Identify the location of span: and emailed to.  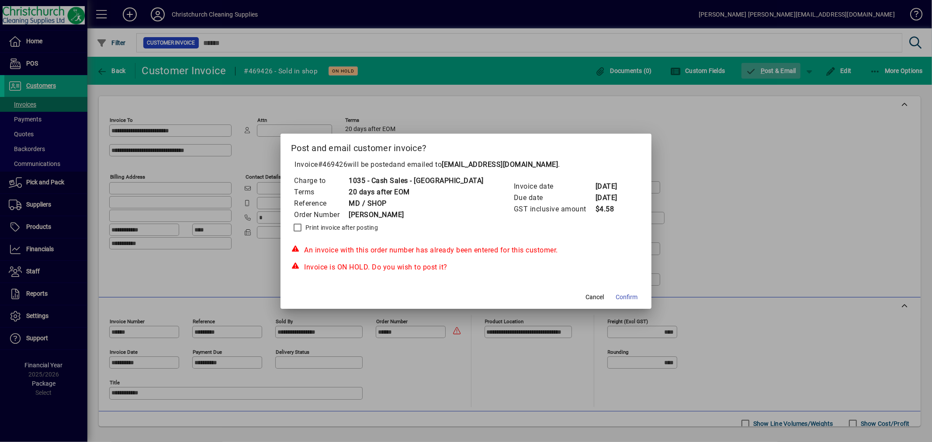
(475, 164).